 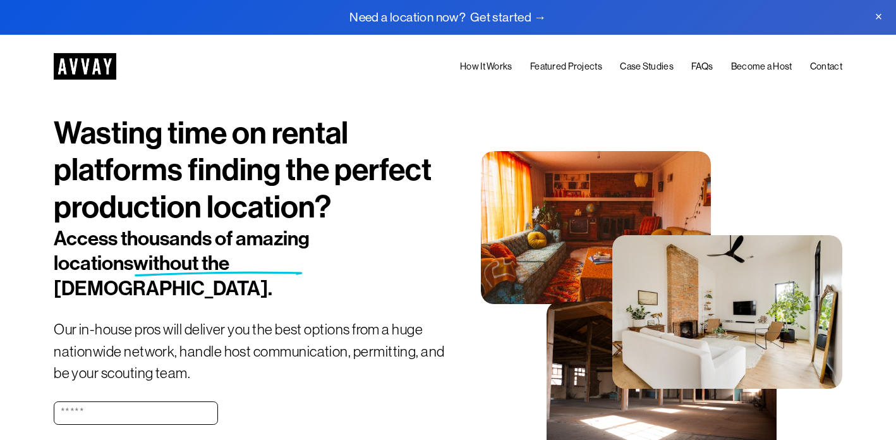 I want to click on a: Become a Host, so click(x=762, y=67).